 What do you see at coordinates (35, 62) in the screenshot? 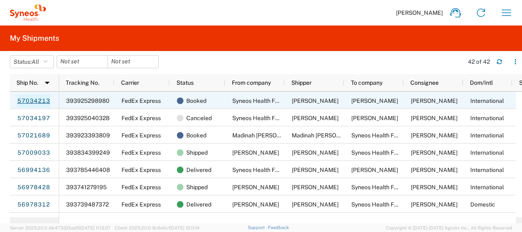
I see `span: All` at bounding box center [35, 62].